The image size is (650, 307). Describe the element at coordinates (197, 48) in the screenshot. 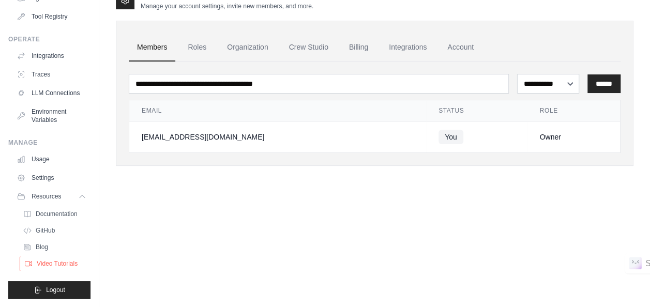

I see `a: Roles` at that location.